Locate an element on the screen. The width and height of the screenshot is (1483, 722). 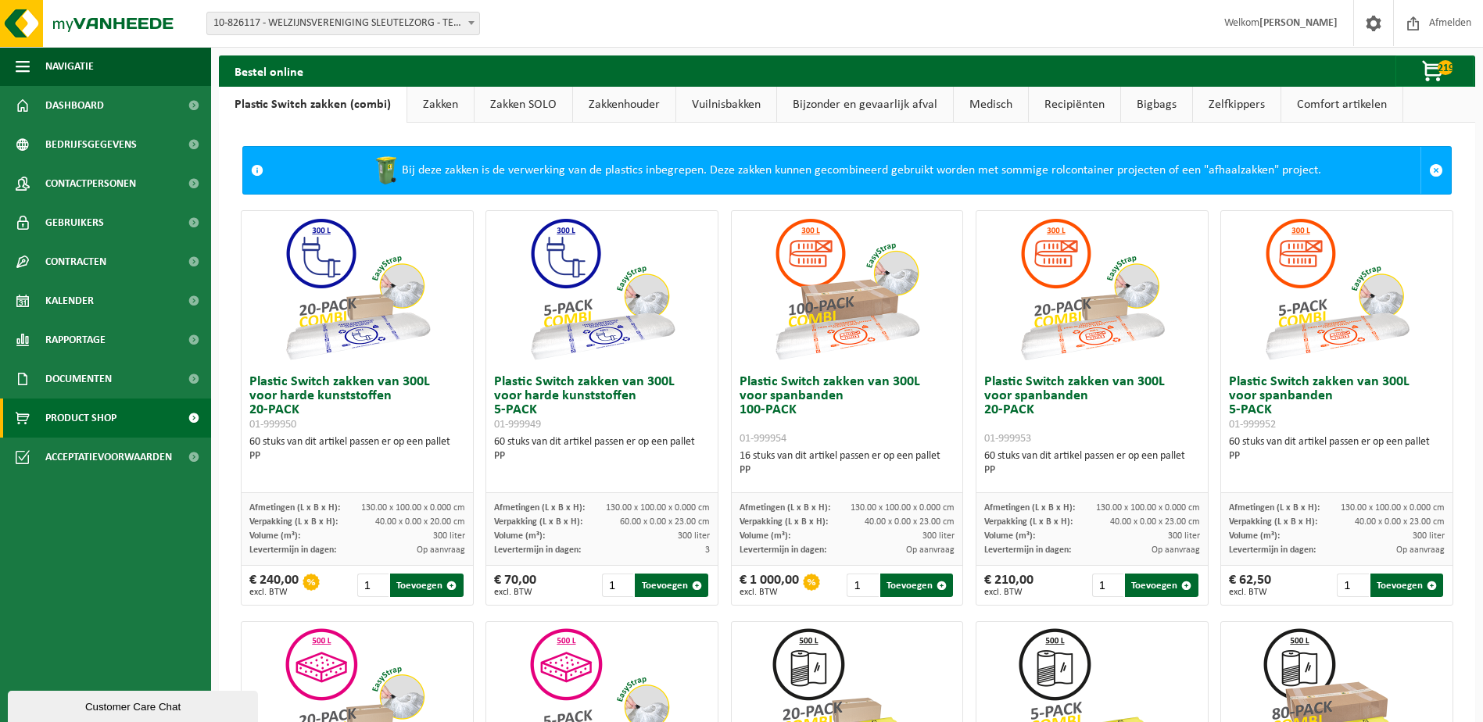
div: € 70,00 is located at coordinates (515, 585).